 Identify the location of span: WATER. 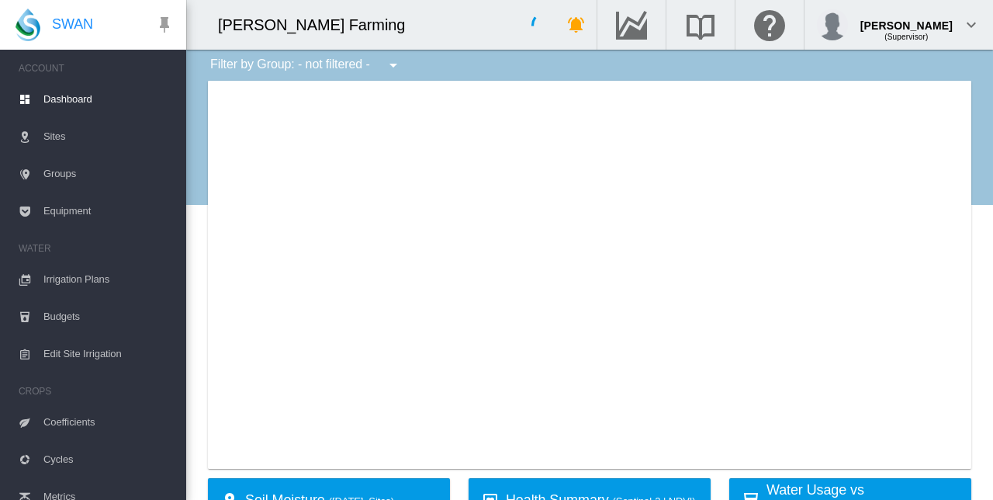
(96, 248).